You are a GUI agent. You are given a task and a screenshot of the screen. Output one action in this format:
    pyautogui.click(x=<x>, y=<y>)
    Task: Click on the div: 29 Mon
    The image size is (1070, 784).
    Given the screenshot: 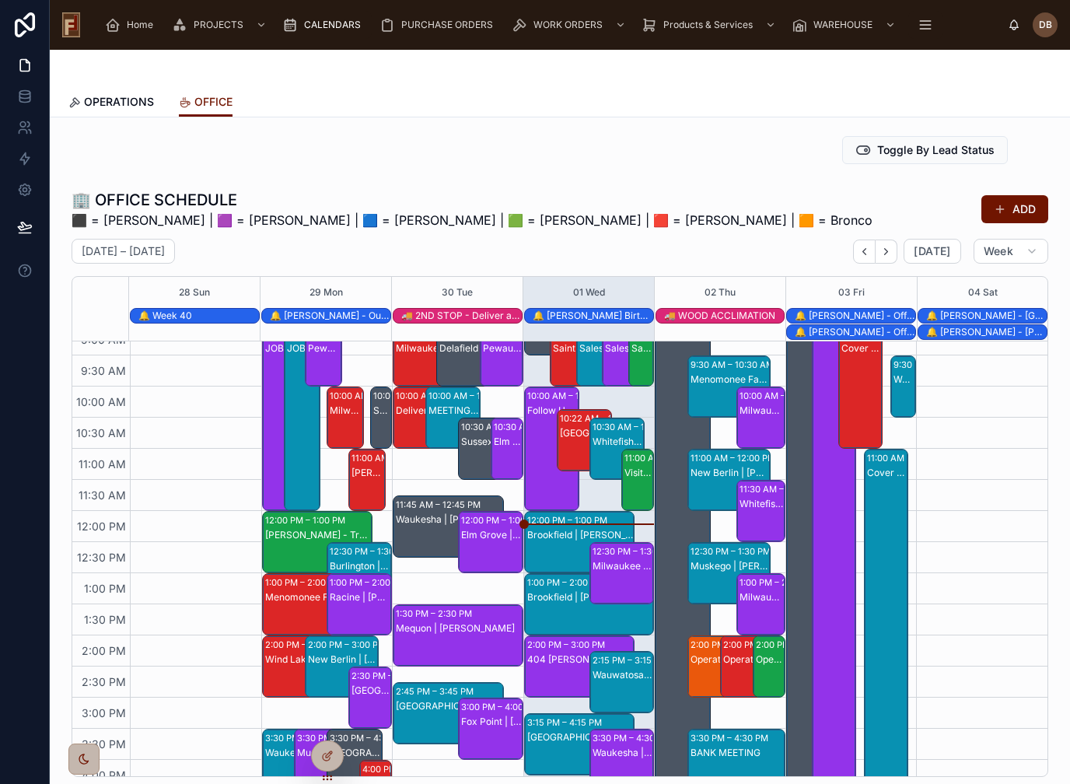 What is the action you would take?
    pyautogui.click(x=326, y=292)
    